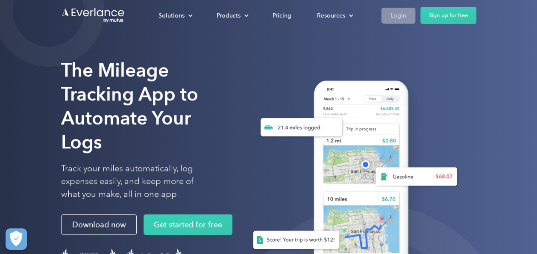 Image resolution: width=537 pixels, height=254 pixels. Describe the element at coordinates (448, 15) in the screenshot. I see `a: Sign up for free` at that location.